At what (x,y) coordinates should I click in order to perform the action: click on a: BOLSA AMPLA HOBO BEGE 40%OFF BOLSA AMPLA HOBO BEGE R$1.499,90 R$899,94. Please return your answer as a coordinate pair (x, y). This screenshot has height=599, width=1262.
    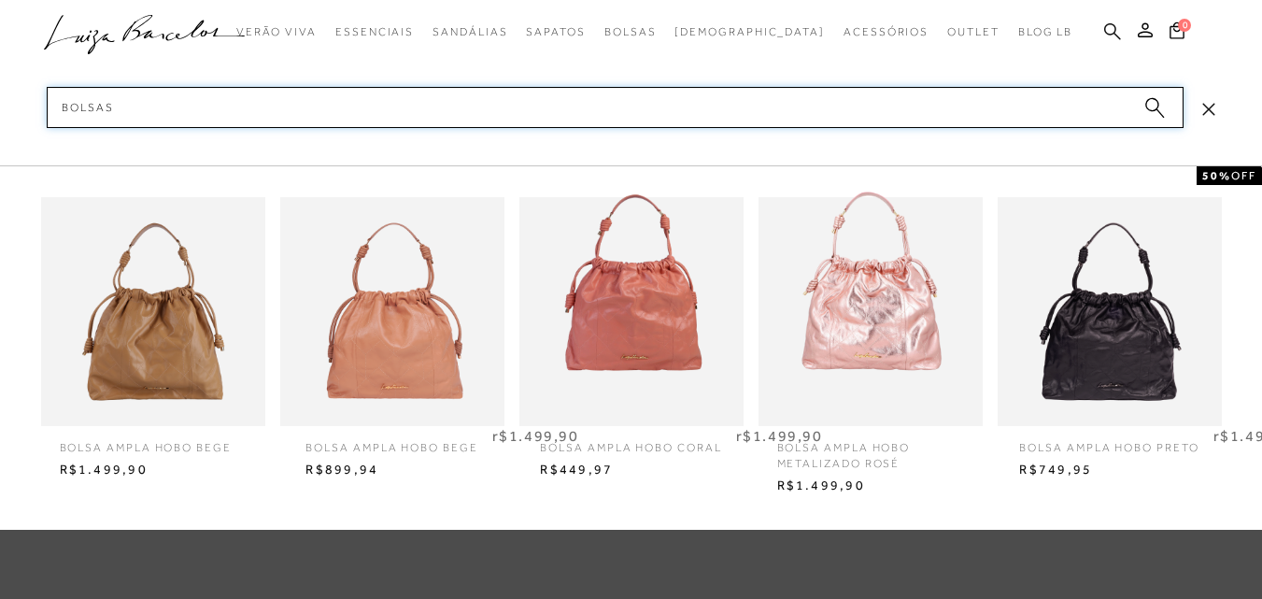
    Looking at the image, I should click on (392, 340).